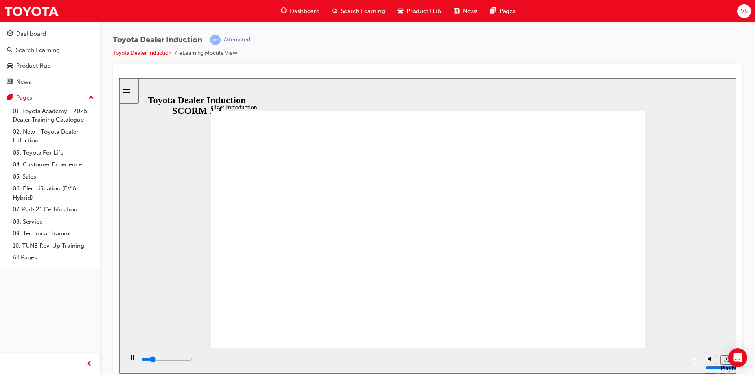  I want to click on div: Product Hub, so click(33, 66).